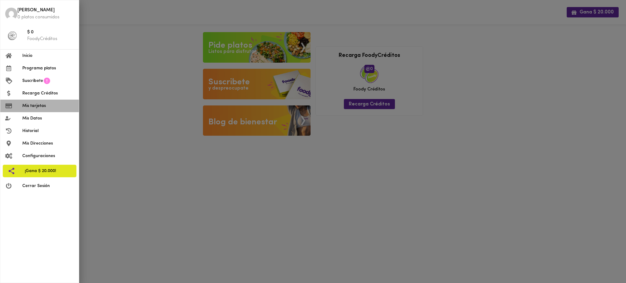  What do you see at coordinates (33, 81) in the screenshot?
I see `span: Suscríbete` at bounding box center [33, 81].